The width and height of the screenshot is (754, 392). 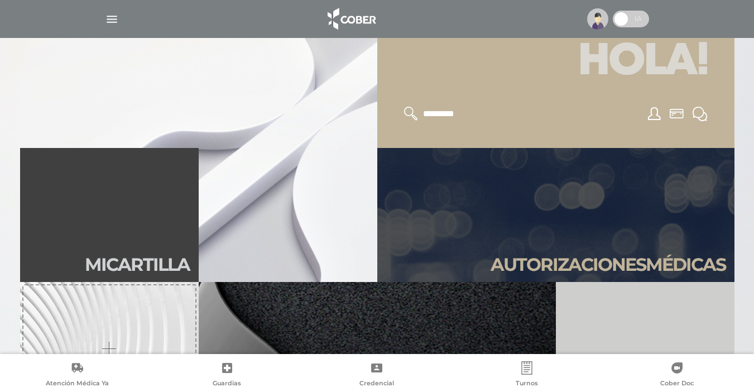 I want to click on a: Micartilla, so click(x=109, y=215).